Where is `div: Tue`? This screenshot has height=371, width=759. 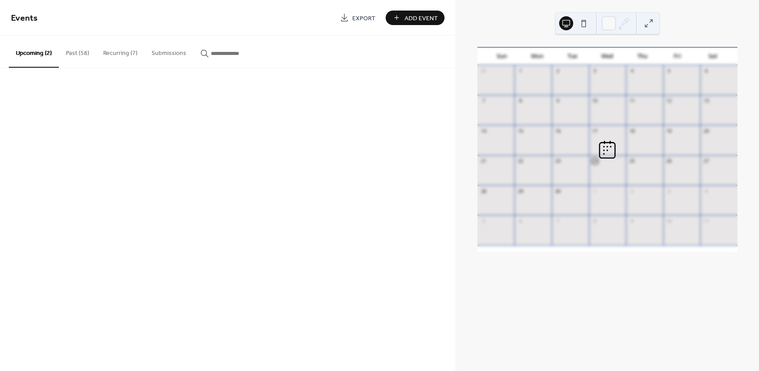
div: Tue is located at coordinates (572, 56).